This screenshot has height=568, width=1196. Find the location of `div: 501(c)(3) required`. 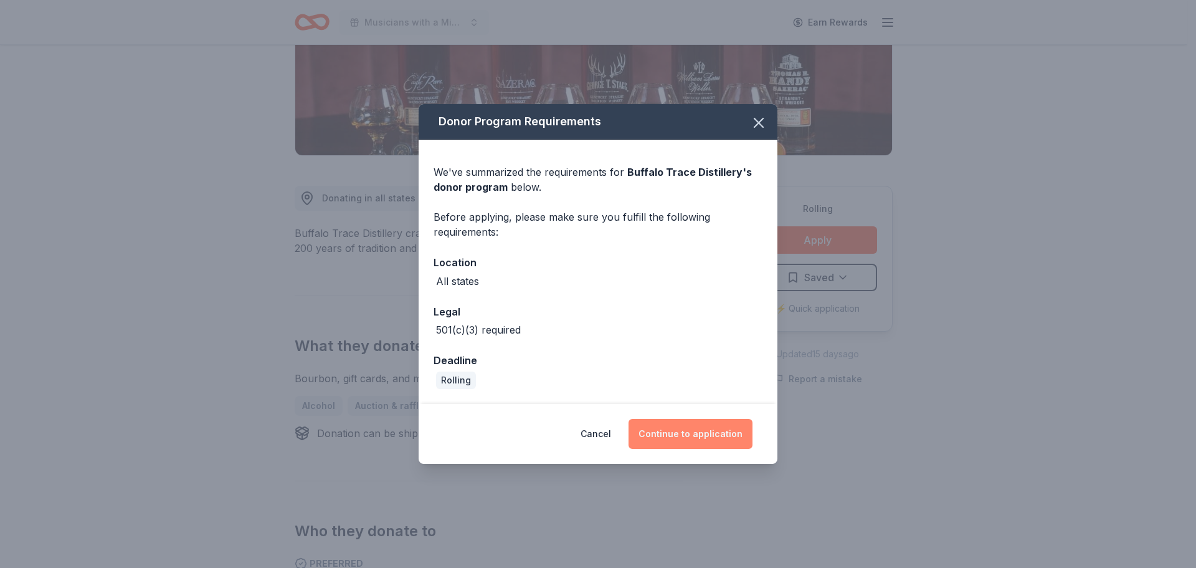

div: 501(c)(3) required is located at coordinates (478, 330).